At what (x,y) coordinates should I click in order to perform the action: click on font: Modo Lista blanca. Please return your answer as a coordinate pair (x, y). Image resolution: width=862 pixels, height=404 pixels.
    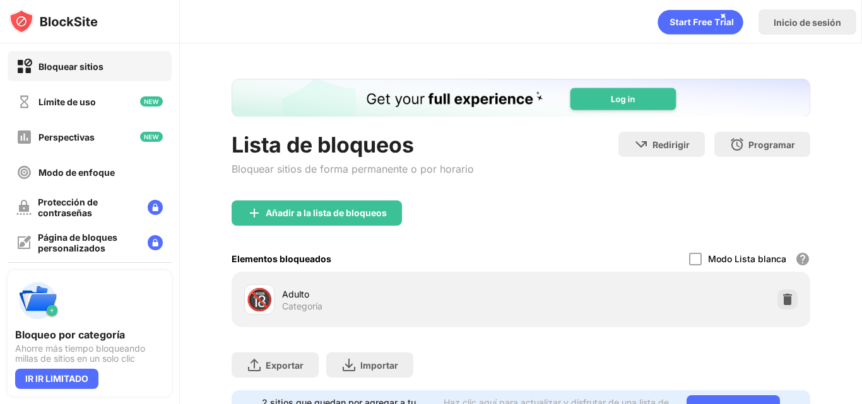
    Looking at the image, I should click on (747, 259).